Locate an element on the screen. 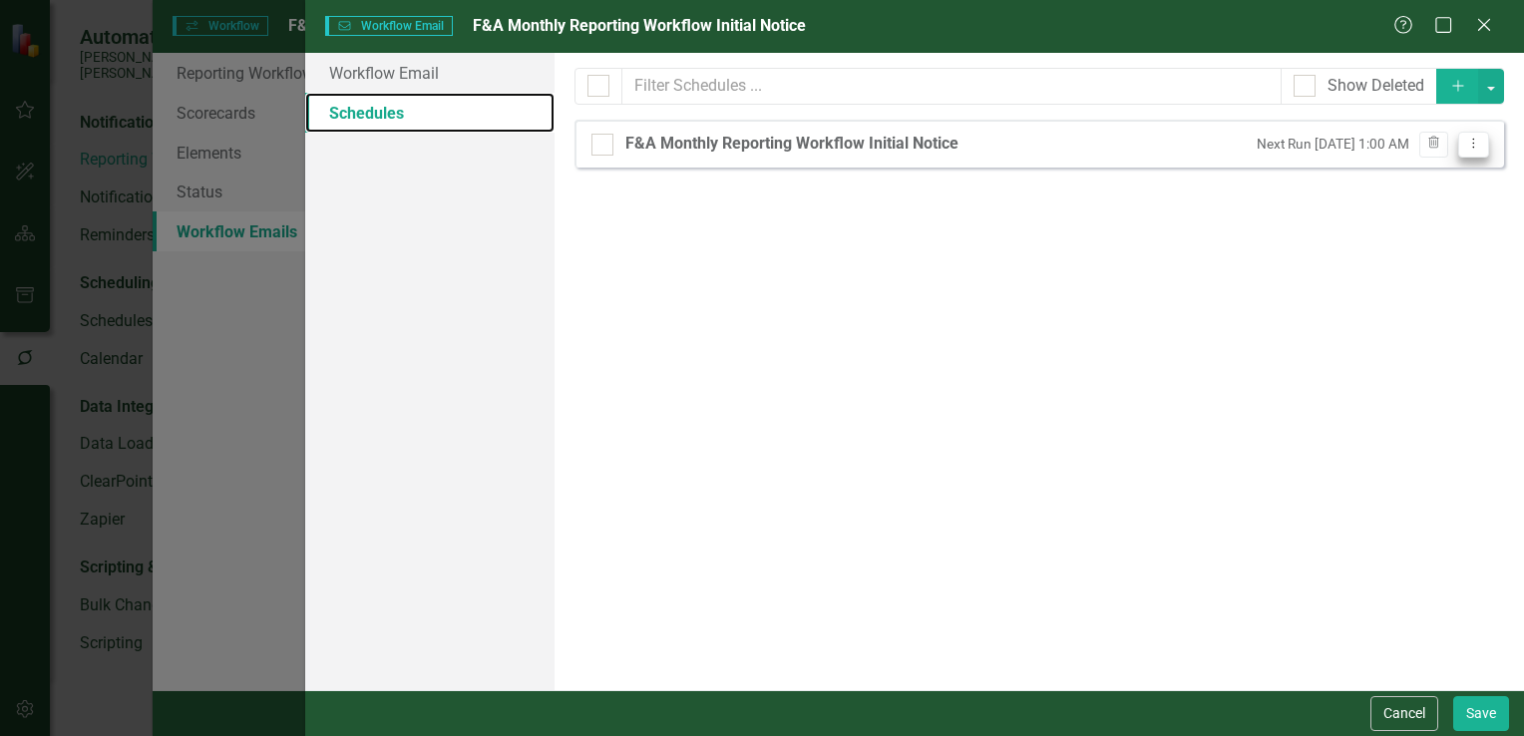  div: F&A Monthly Reporting Workflow Initial Notice is located at coordinates (792, 144).